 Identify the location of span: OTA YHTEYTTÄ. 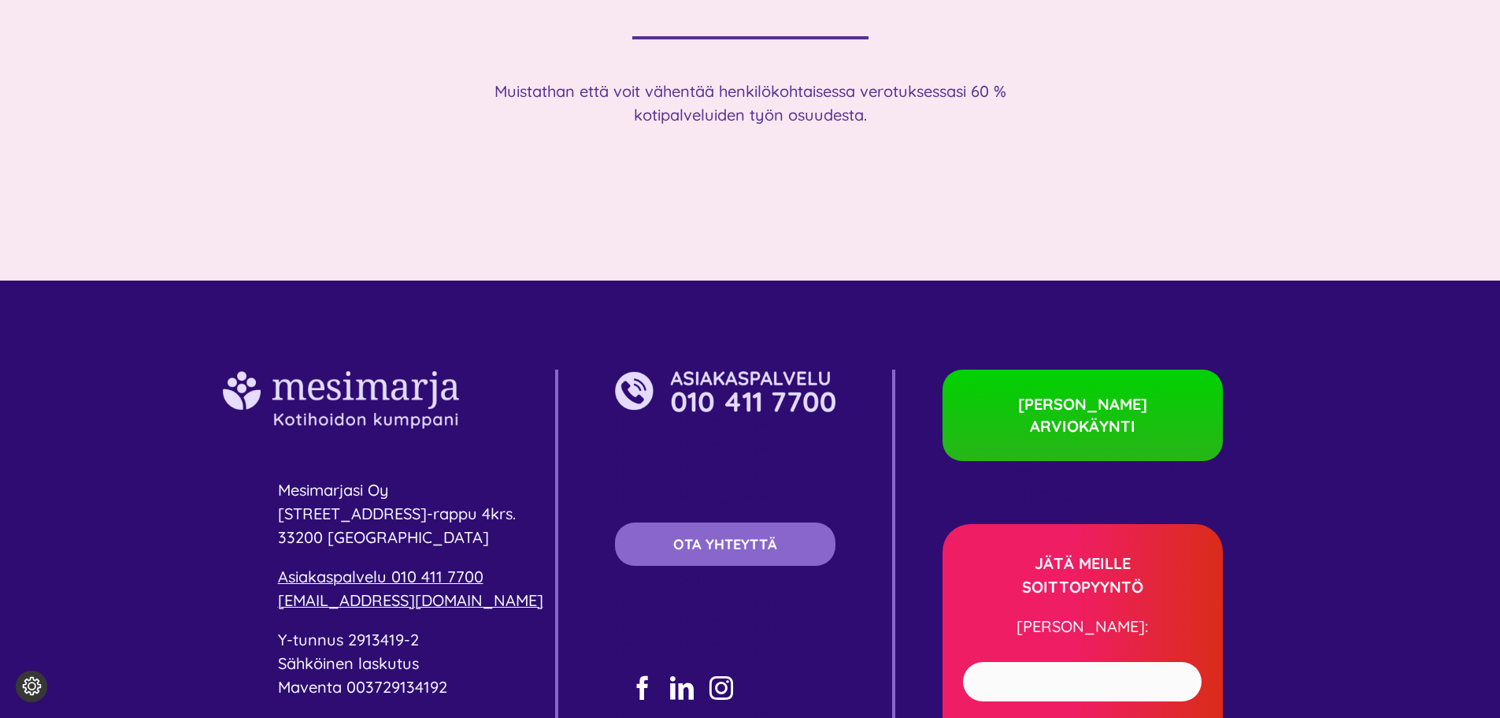
(725, 543).